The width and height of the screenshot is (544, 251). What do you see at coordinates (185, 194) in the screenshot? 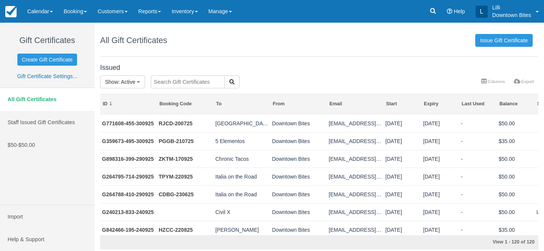
I see `td: CDBG-230625` at bounding box center [185, 194].